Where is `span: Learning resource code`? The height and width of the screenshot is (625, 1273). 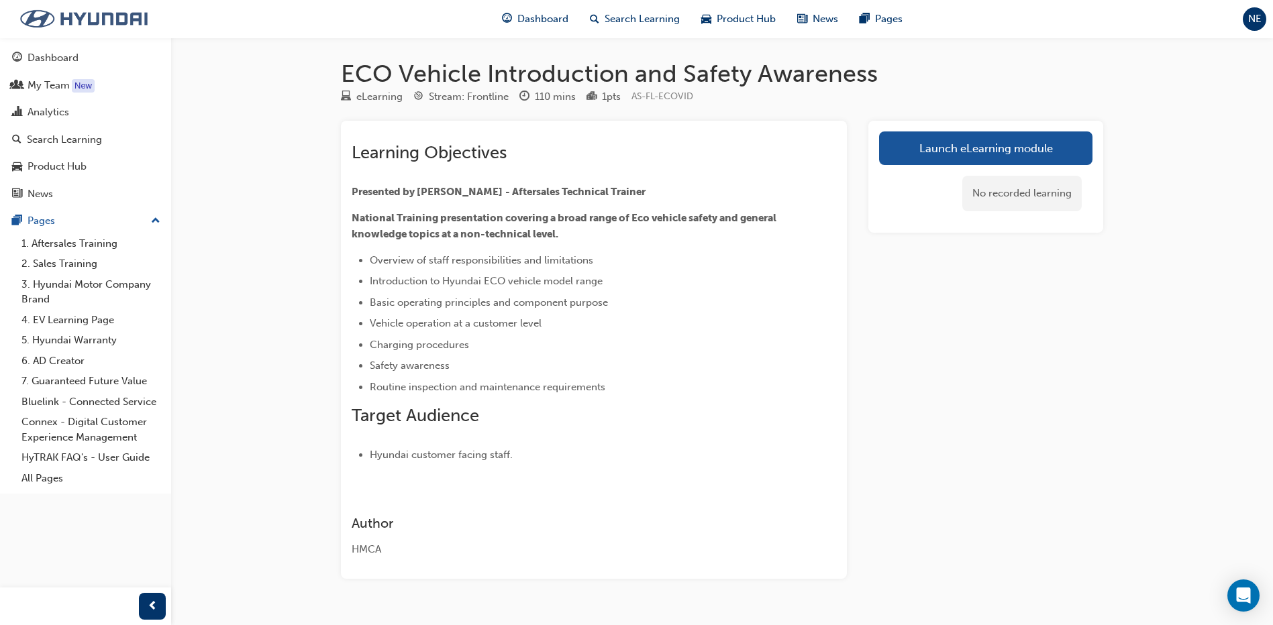
span: Learning resource code is located at coordinates (662, 96).